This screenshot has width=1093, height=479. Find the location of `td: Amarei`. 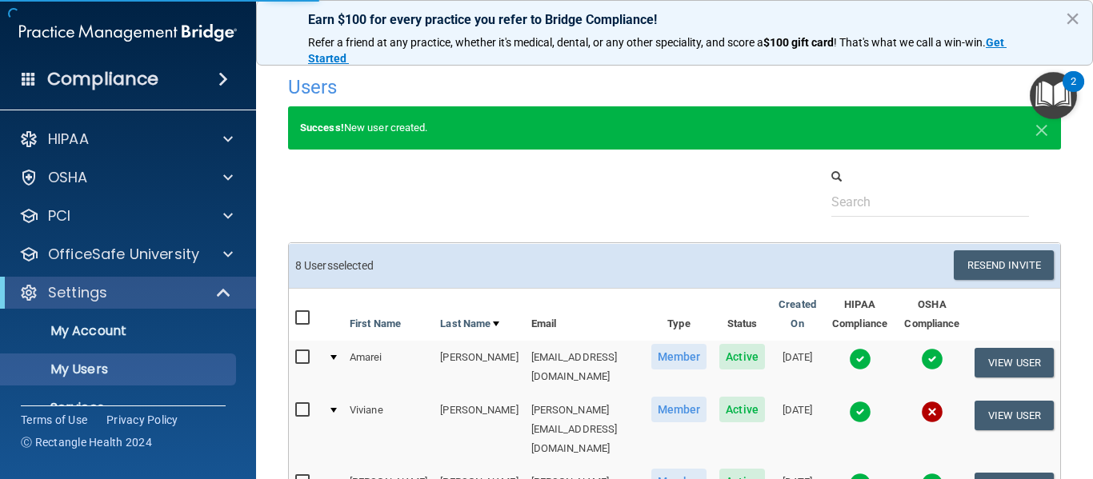

td: Amarei is located at coordinates (388, 367).